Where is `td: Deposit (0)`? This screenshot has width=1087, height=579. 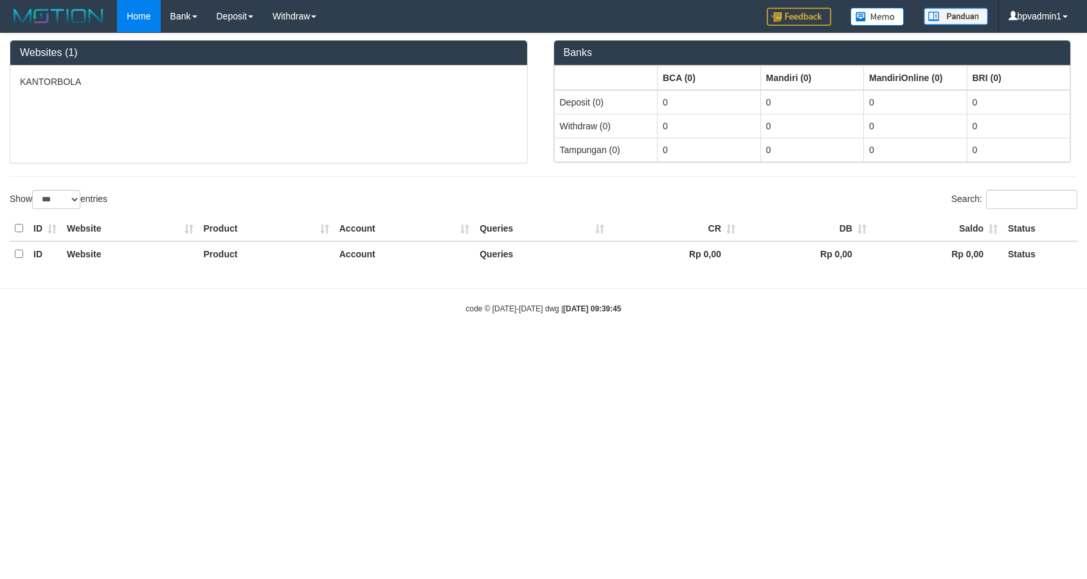
td: Deposit (0) is located at coordinates (606, 102).